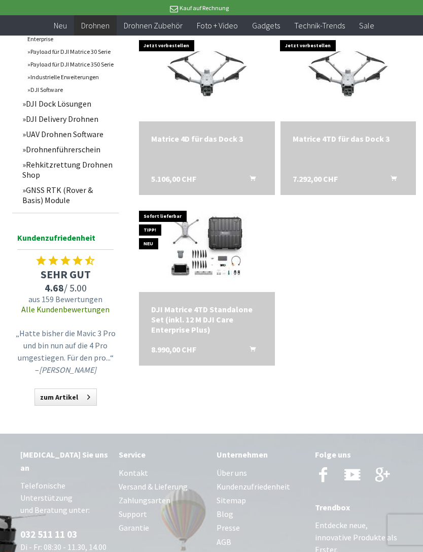  Describe the element at coordinates (153, 25) in the screenshot. I see `a: Drohnen Zubehör` at that location.